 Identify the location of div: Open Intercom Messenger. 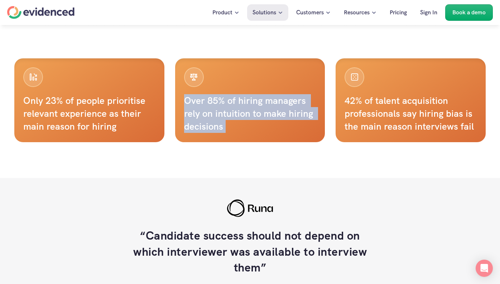
(484, 268).